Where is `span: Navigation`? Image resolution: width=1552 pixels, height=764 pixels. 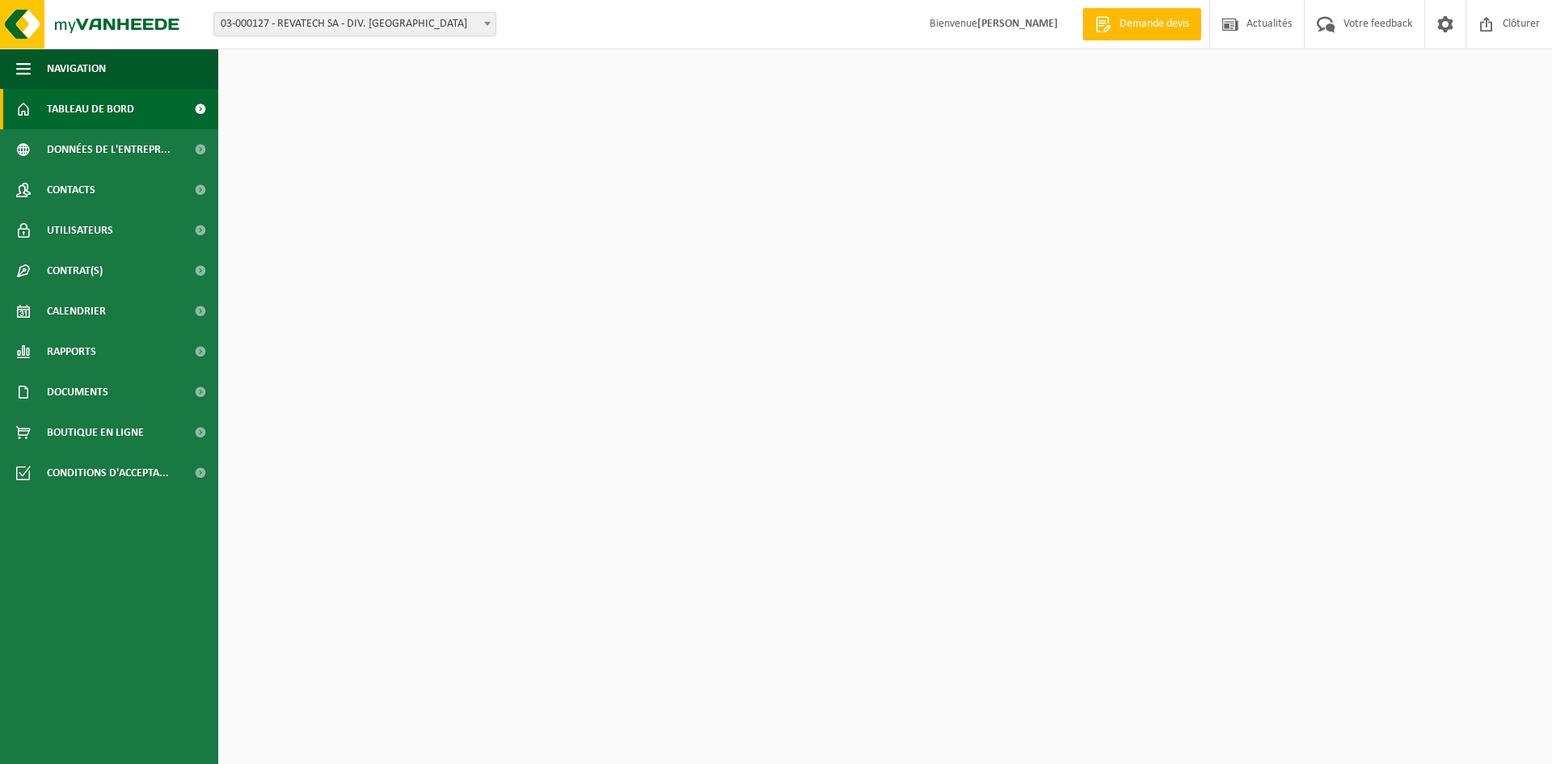 span: Navigation is located at coordinates (76, 69).